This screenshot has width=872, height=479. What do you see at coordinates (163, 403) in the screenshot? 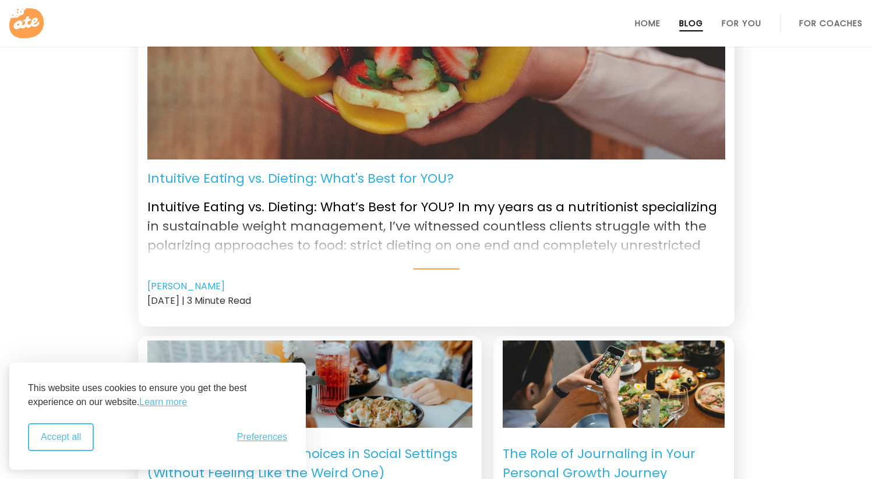
I see `a: Learn more` at bounding box center [163, 403].